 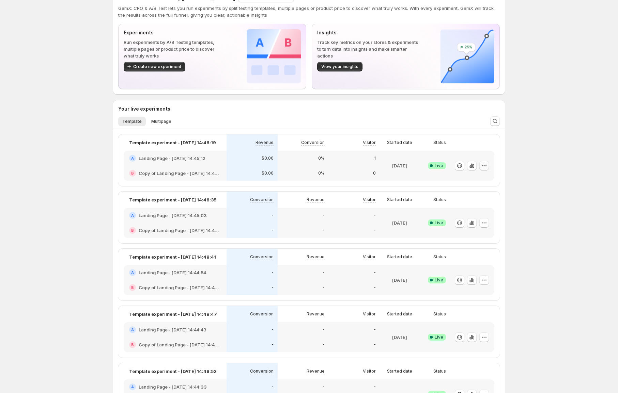 What do you see at coordinates (368, 33) in the screenshot?
I see `p: Insights` at bounding box center [368, 33].